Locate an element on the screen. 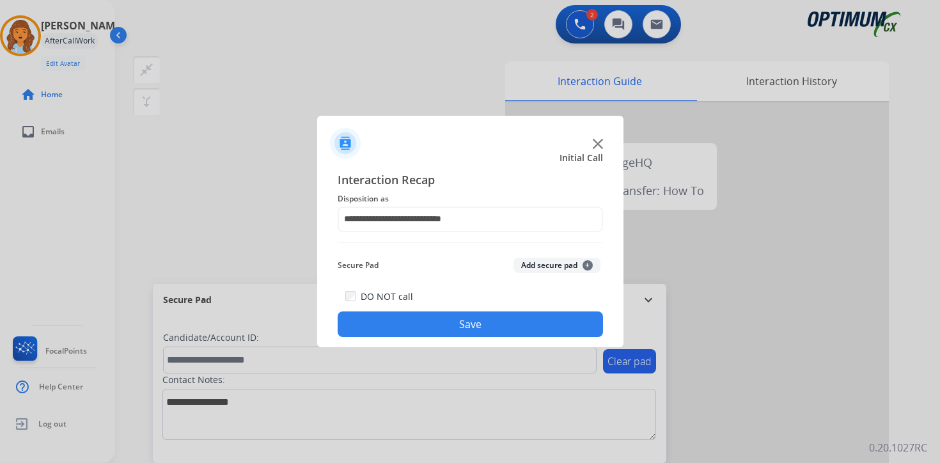 The width and height of the screenshot is (940, 463). img: contactIcon is located at coordinates (345, 143).